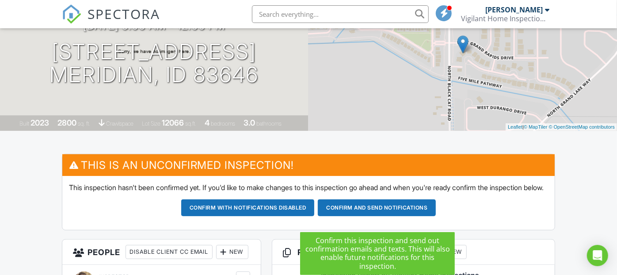 The image size is (617, 275). Describe the element at coordinates (505, 19) in the screenshot. I see `div: Vigilant Home Inspections LLC` at that location.